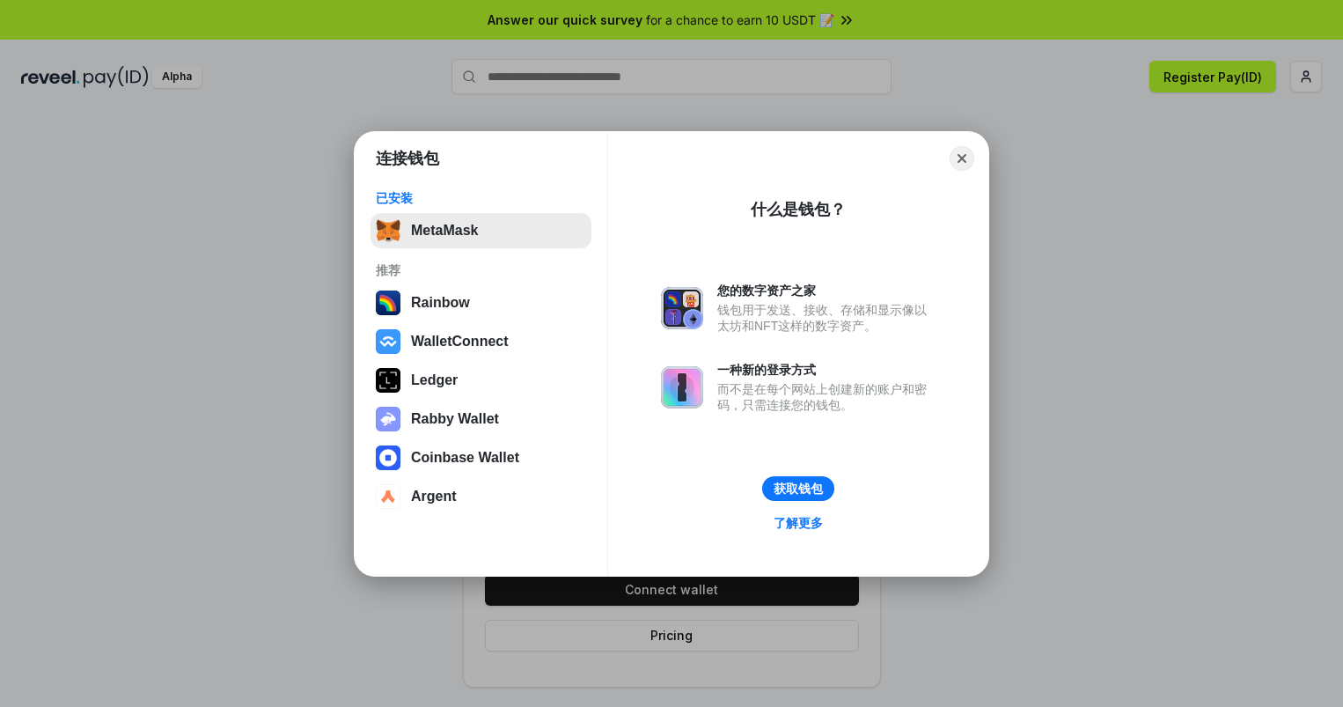  What do you see at coordinates (827, 370) in the screenshot?
I see `div: 一种新的登录方式` at bounding box center [827, 370].